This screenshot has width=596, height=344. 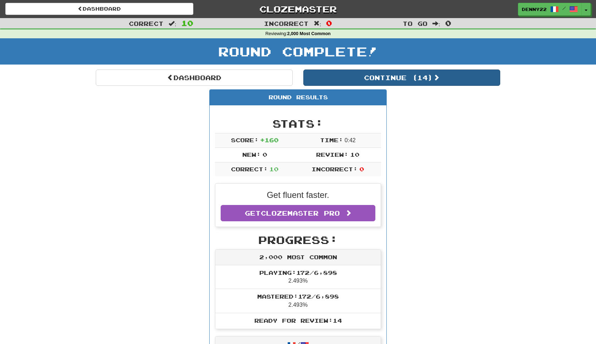 I want to click on h1: Round Complete!, so click(x=298, y=51).